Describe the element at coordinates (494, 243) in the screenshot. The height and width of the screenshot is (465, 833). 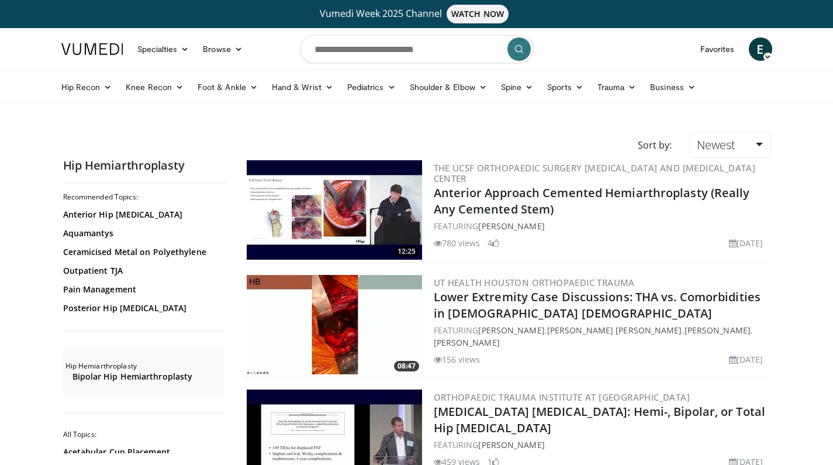
I see `li: 4` at that location.